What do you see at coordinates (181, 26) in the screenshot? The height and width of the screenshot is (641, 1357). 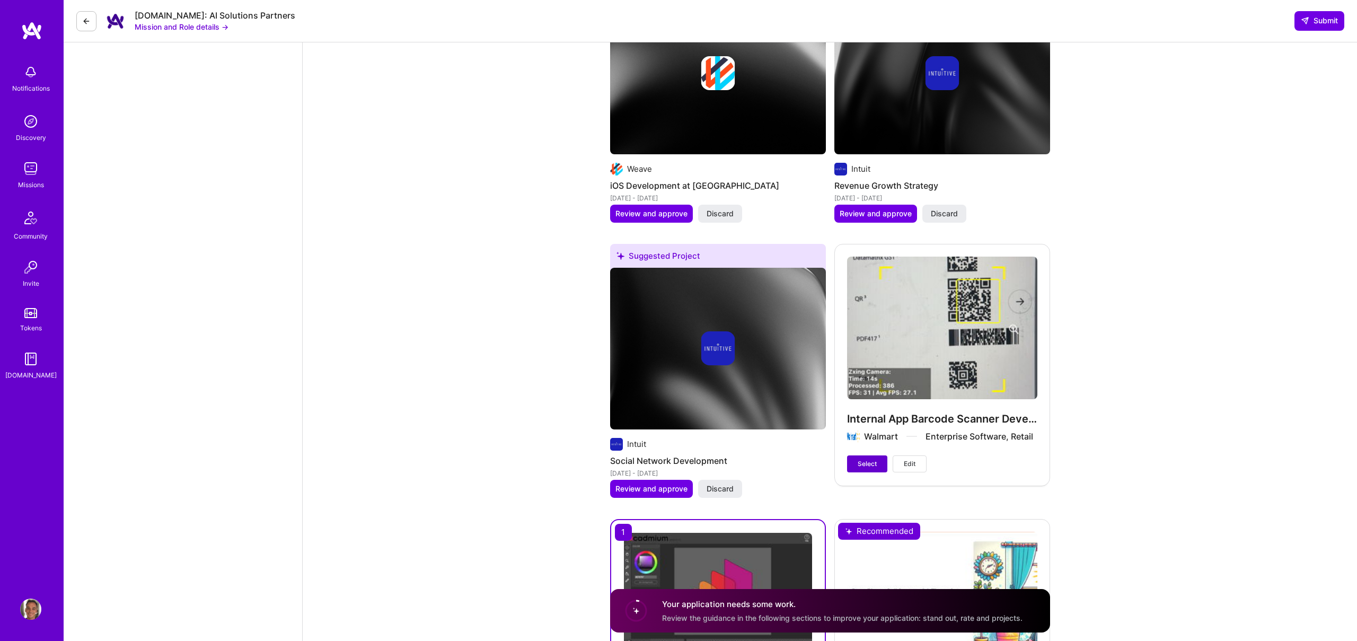 I see `button: Mission and Role details →` at bounding box center [181, 26].